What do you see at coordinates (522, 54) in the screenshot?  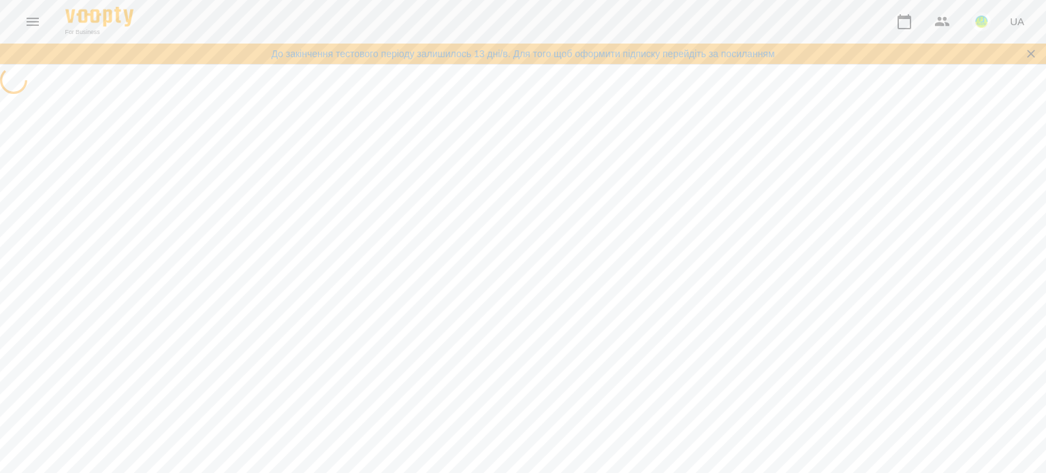 I see `a: До закінчення тестового періоду залишилось 13 дні/в. Для того щоб оформити підписку перейдіть за ...` at bounding box center [522, 54].